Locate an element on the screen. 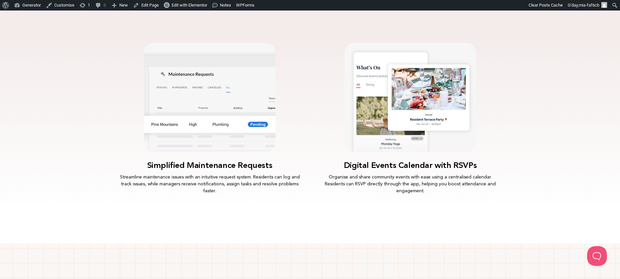 This screenshot has width=620, height=279. span: mia-faf6cb is located at coordinates (588, 5).